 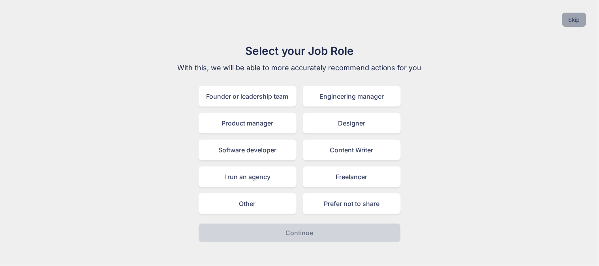 I want to click on div: Freelancer, so click(x=352, y=177).